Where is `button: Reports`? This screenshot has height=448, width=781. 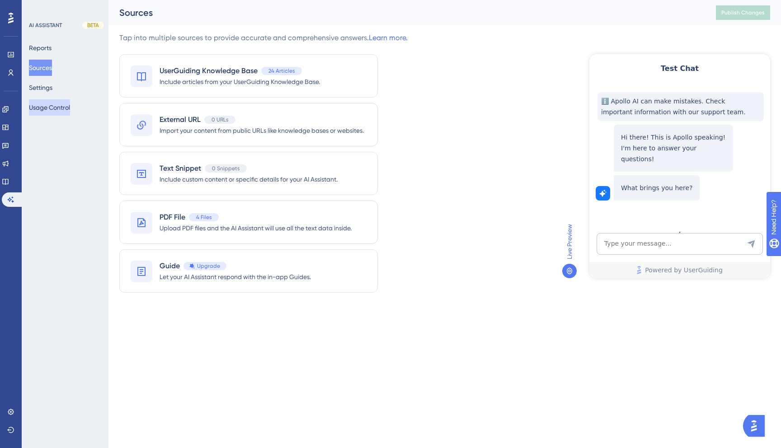 button: Reports is located at coordinates (40, 48).